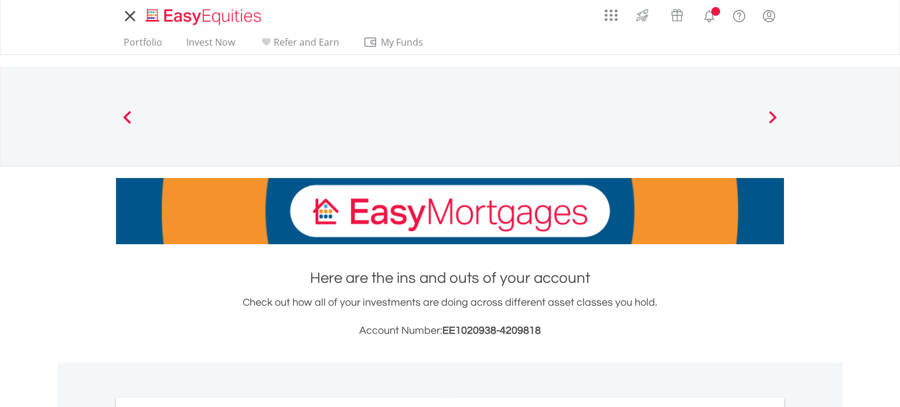 This screenshot has height=407, width=900. Describe the element at coordinates (611, 12) in the screenshot. I see `a: AppsGrid` at that location.